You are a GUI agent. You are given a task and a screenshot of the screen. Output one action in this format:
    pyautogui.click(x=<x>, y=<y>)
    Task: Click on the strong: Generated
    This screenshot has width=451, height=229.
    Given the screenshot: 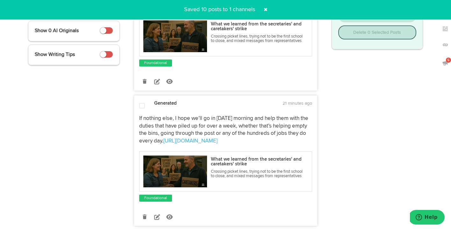 What is the action you would take?
    pyautogui.click(x=165, y=103)
    